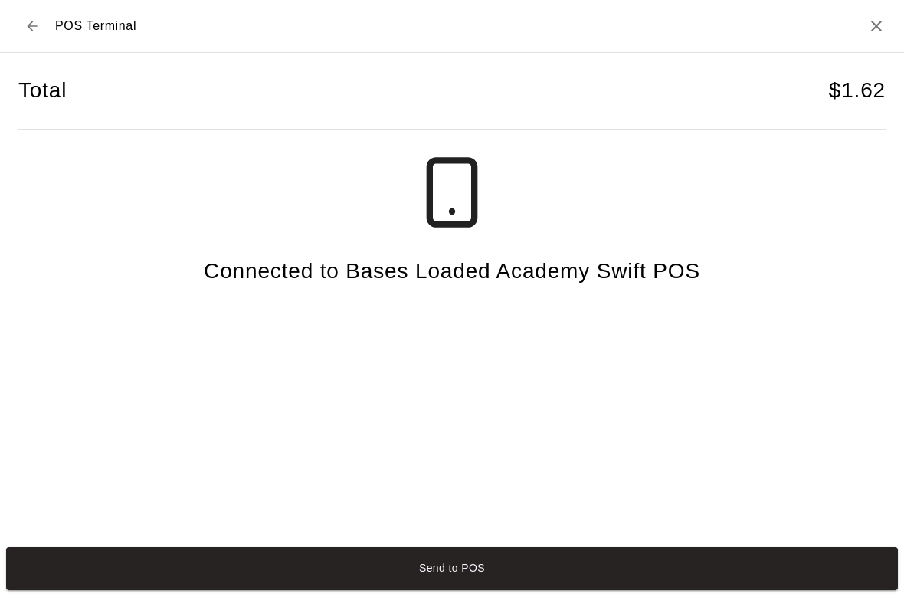 The height and width of the screenshot is (610, 904). I want to click on button: Close, so click(876, 26).